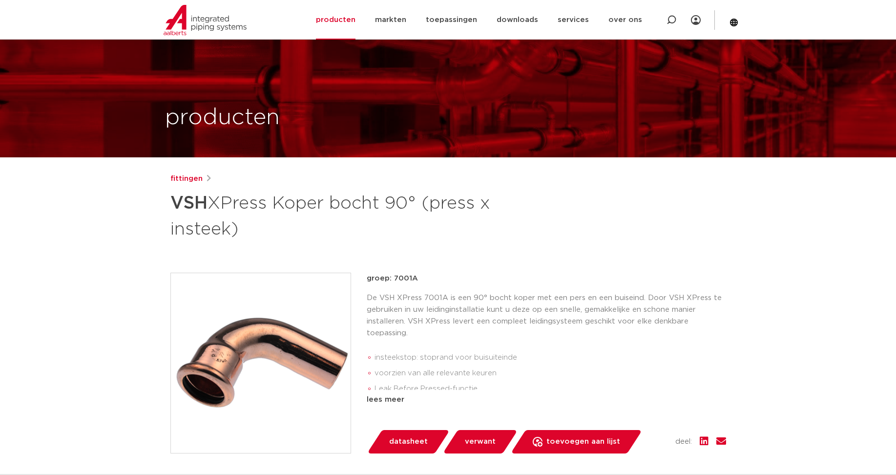 The width and height of the screenshot is (896, 475). I want to click on li: Leak Before Pressed-functie, so click(551, 389).